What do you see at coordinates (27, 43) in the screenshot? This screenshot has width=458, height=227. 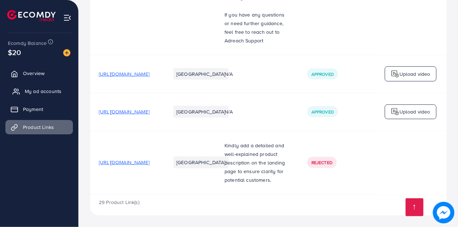 I see `span: Ecomdy Balance` at bounding box center [27, 43].